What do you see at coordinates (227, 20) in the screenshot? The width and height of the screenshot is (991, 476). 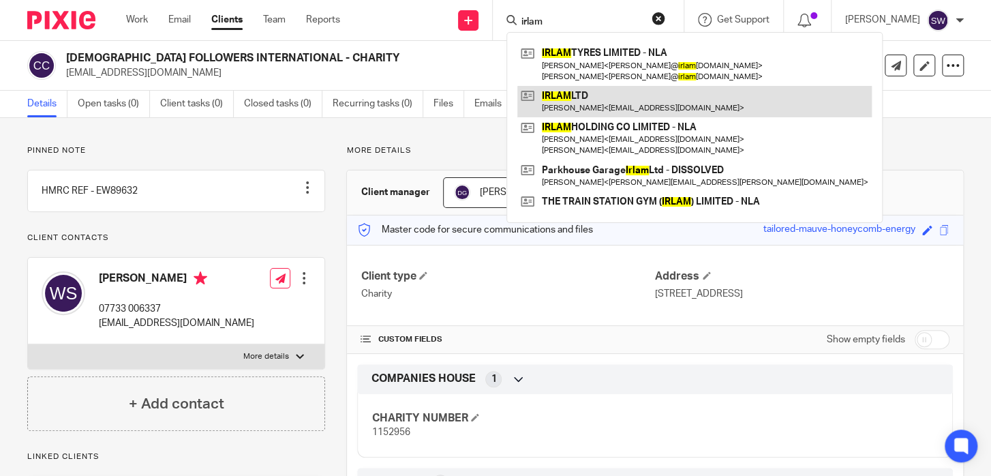 I see `a: Clients` at bounding box center [227, 20].